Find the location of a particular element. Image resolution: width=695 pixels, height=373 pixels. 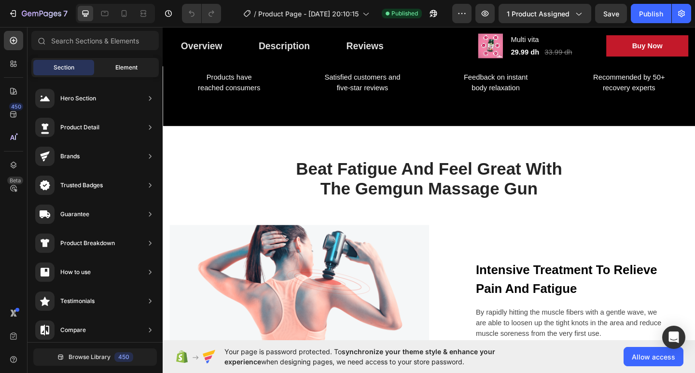

button: Buy Now is located at coordinates (527, 22).